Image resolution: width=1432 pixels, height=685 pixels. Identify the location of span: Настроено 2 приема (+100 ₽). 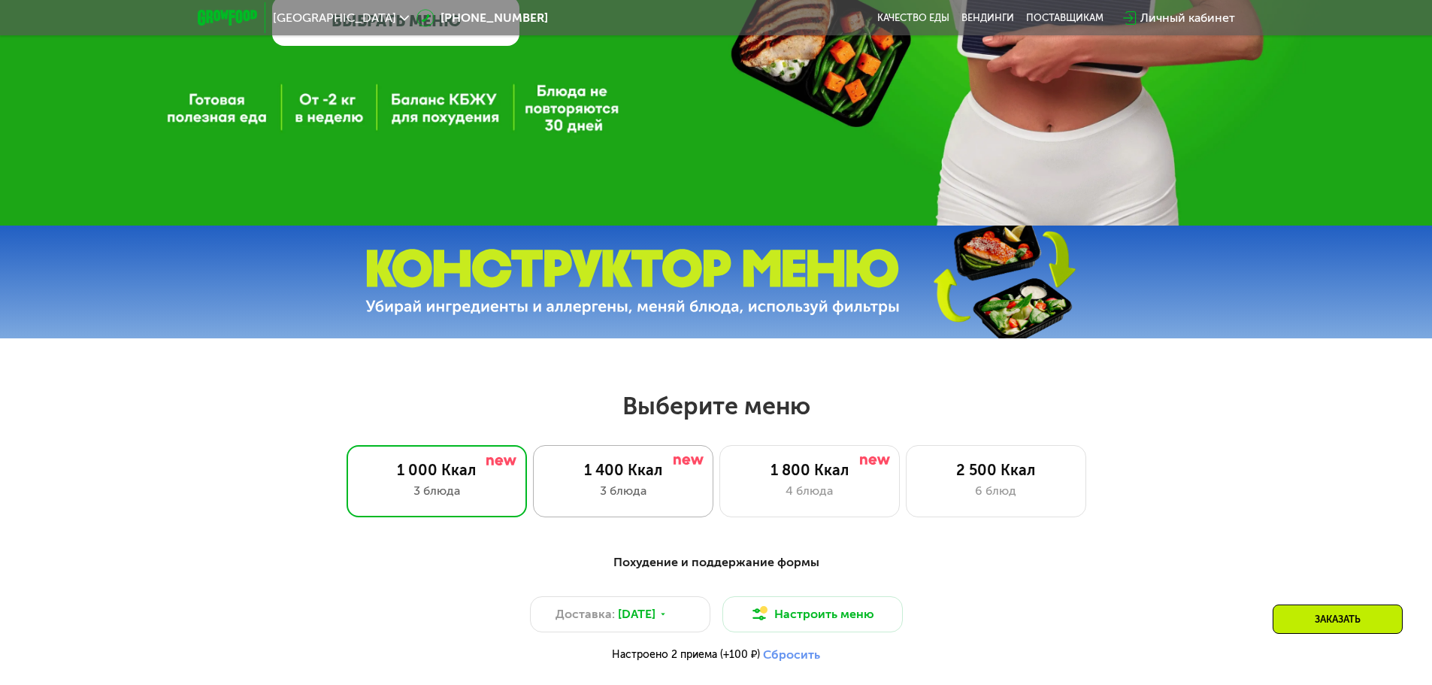
(685, 655).